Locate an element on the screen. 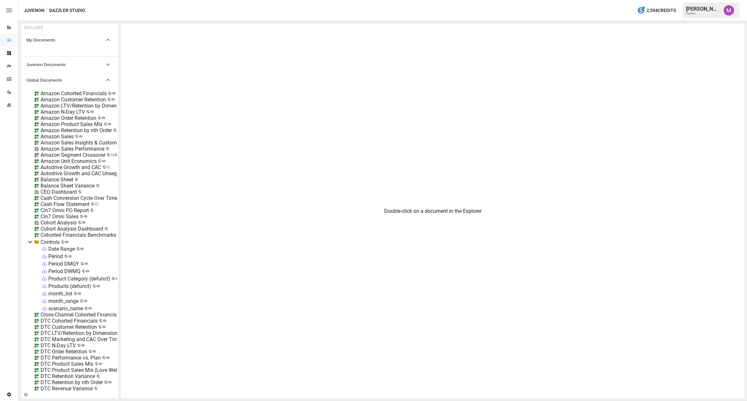  div: DTC Revenue Variance is located at coordinates (66, 389).